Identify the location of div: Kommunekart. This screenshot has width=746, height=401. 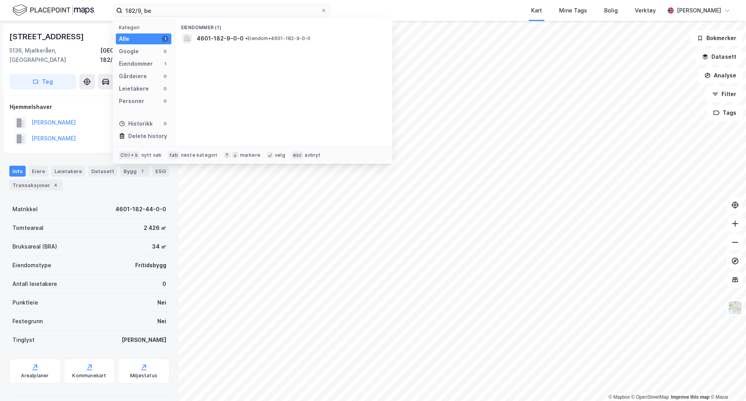
(89, 376).